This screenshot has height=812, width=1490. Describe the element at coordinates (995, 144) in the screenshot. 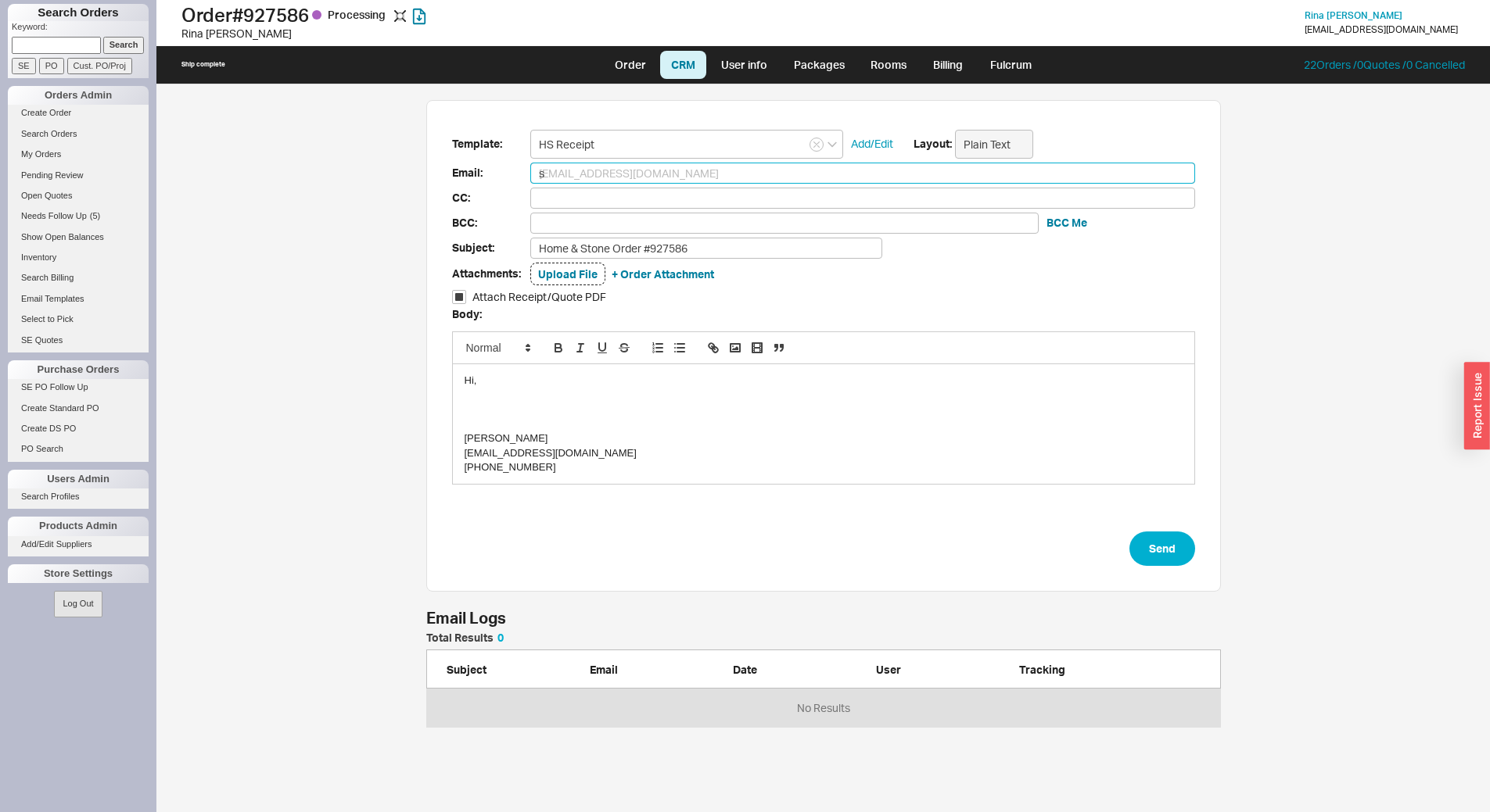

I see `input: Select a layout` at that location.